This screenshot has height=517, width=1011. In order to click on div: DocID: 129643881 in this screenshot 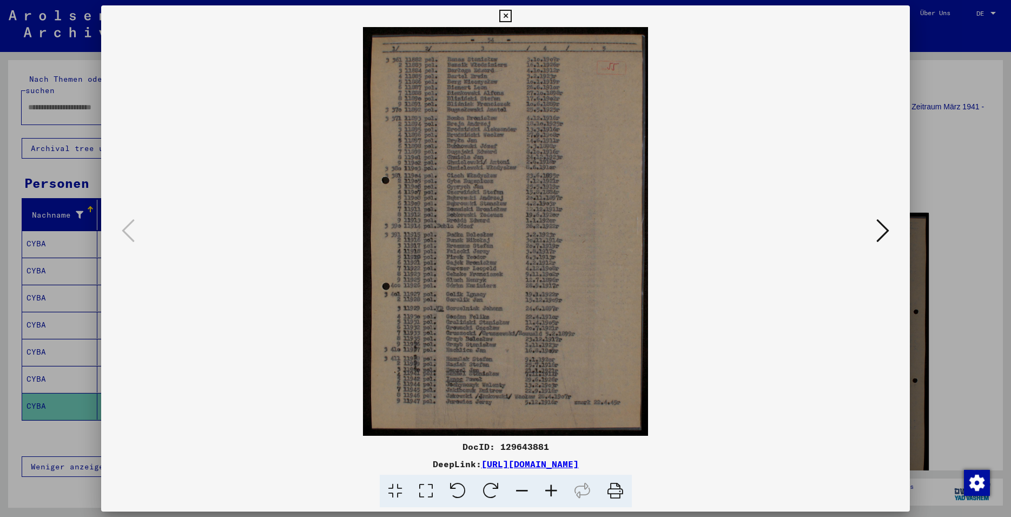, I will do `click(505, 446)`.